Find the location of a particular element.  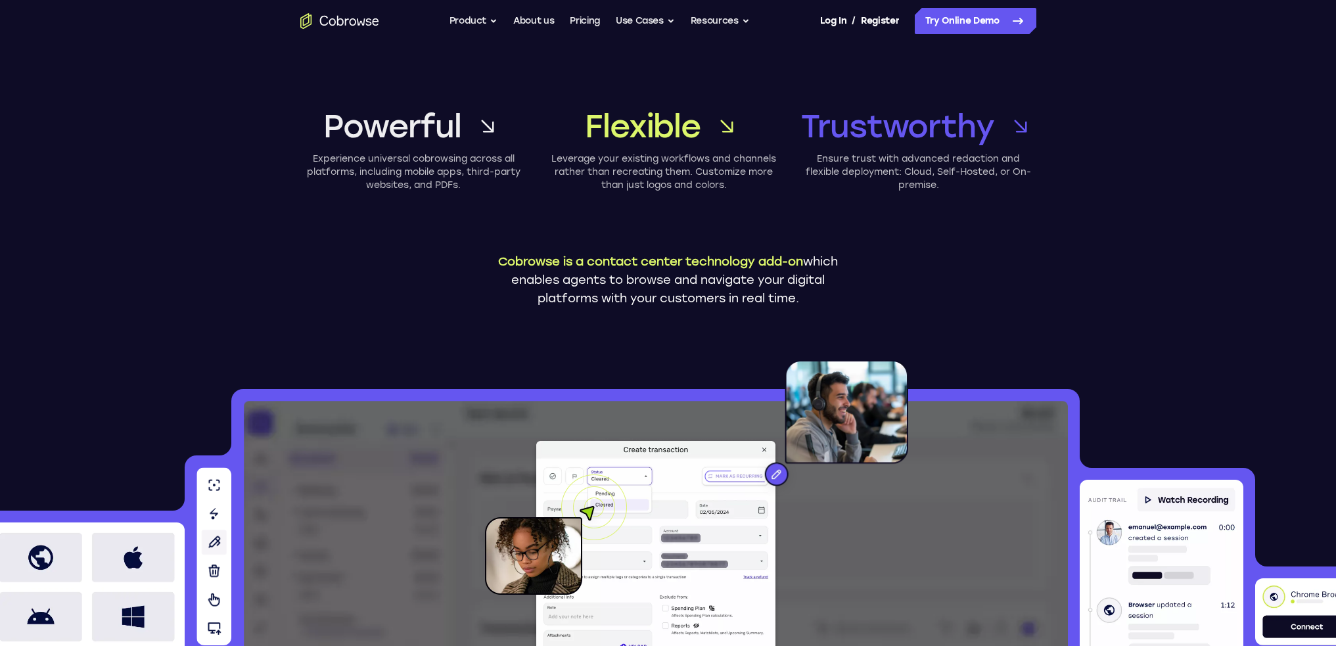

img: An agent with a headset is located at coordinates (806, 430).